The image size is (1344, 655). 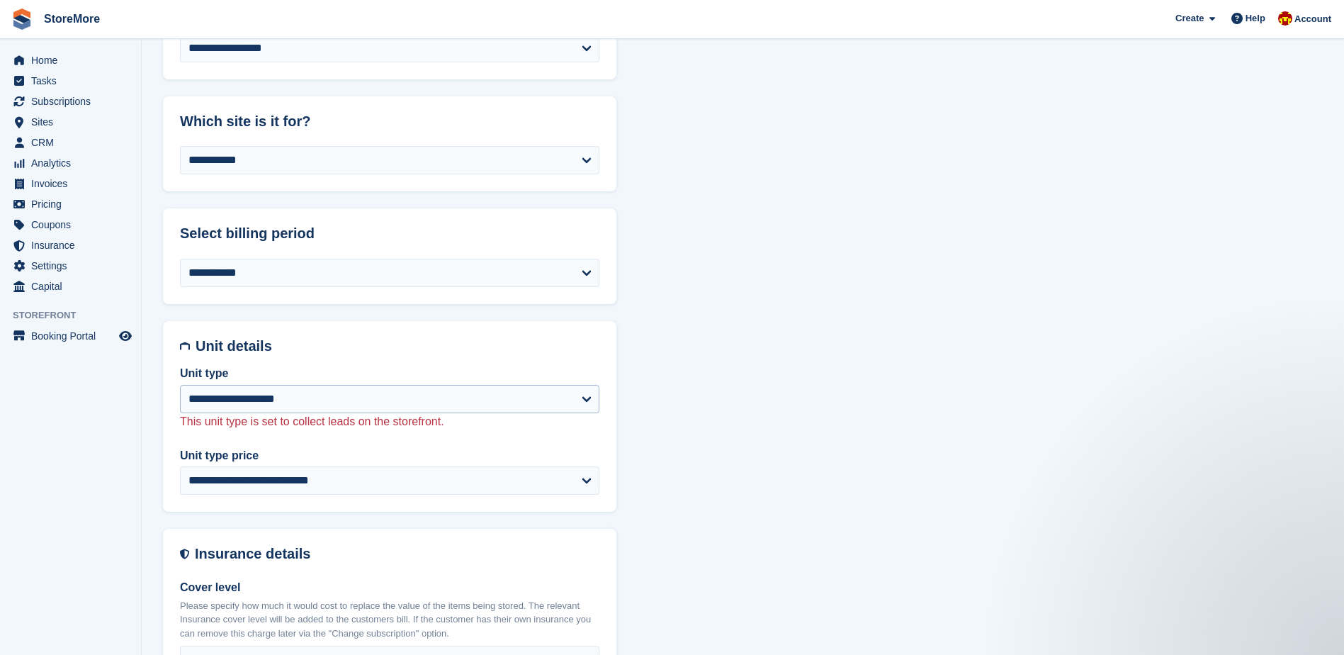 I want to click on p: Please specify how much it would cost to replace the value of the items being stored. The relevan..., so click(x=390, y=619).